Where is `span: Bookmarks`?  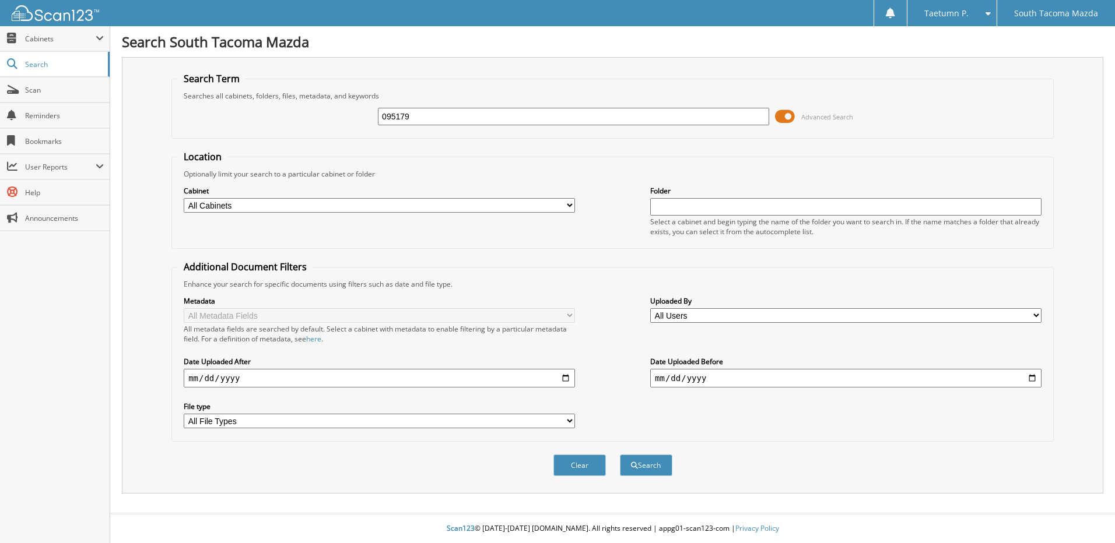 span: Bookmarks is located at coordinates (64, 141).